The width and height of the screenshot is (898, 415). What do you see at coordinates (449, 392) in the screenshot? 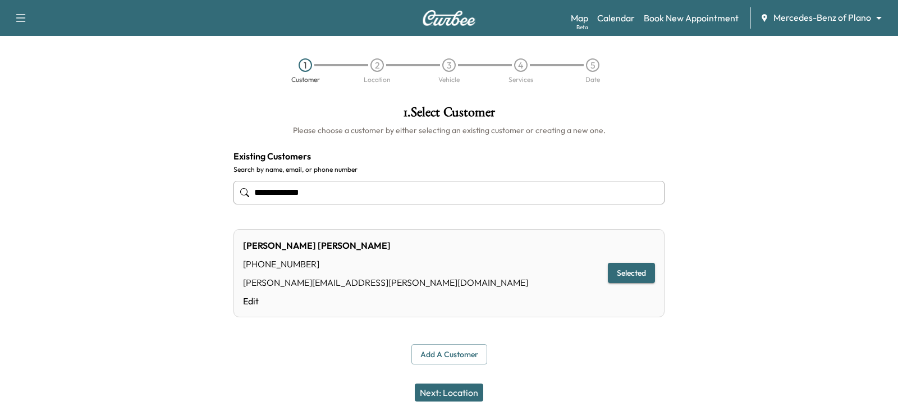
I see `button: Next: Location` at bounding box center [449, 392].